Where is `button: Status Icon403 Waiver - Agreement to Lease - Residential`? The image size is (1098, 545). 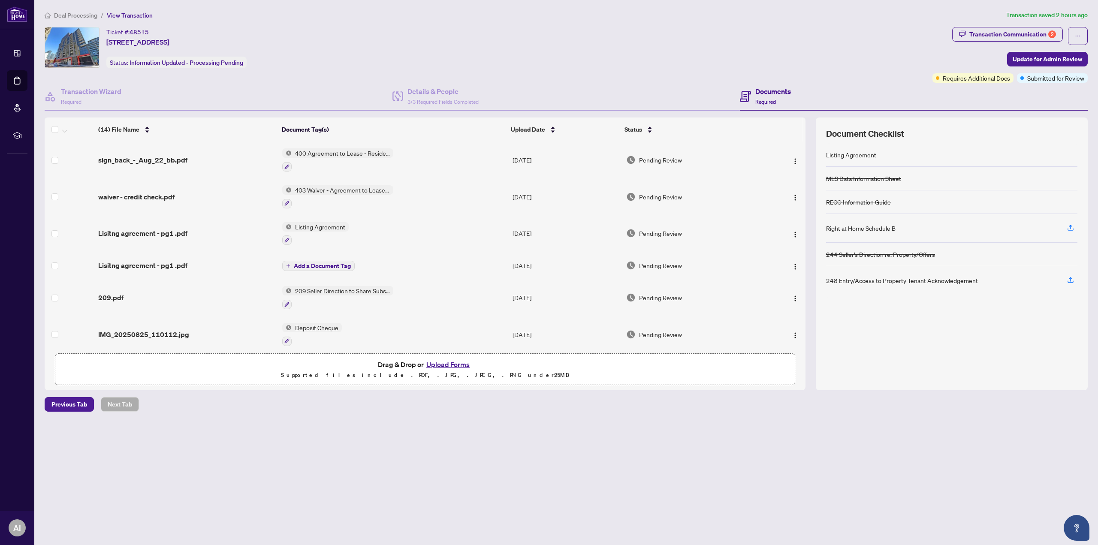
button: Status Icon403 Waiver - Agreement to Lease - Residential is located at coordinates (338, 197).